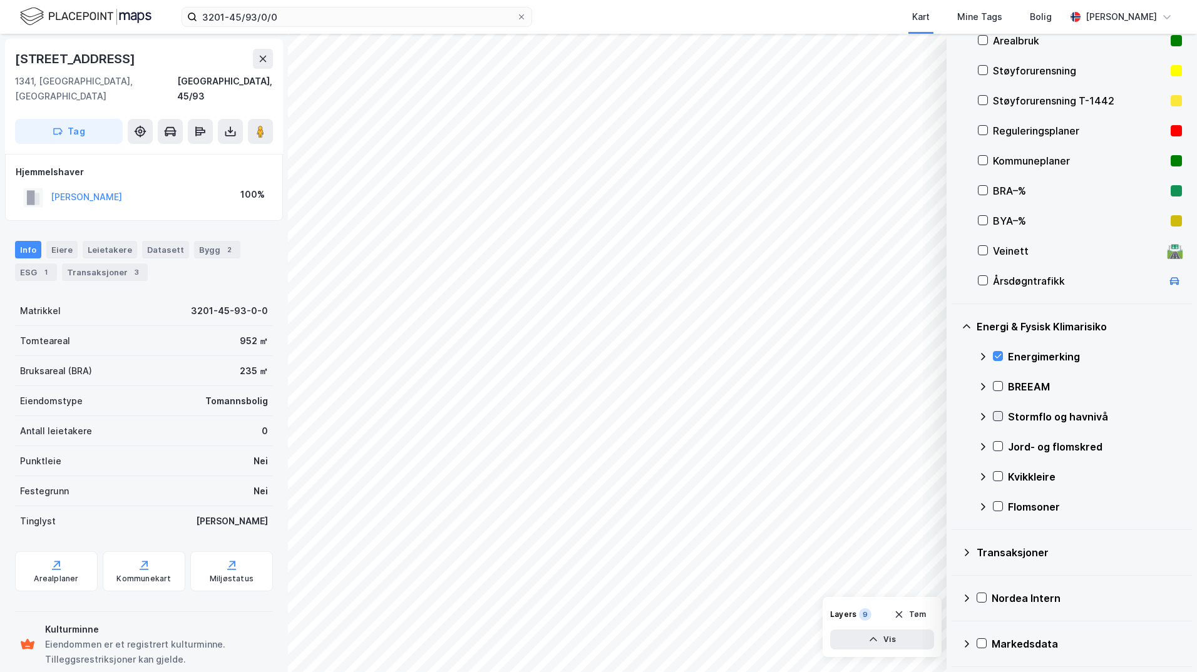 The height and width of the screenshot is (672, 1197). I want to click on div: 0, so click(265, 431).